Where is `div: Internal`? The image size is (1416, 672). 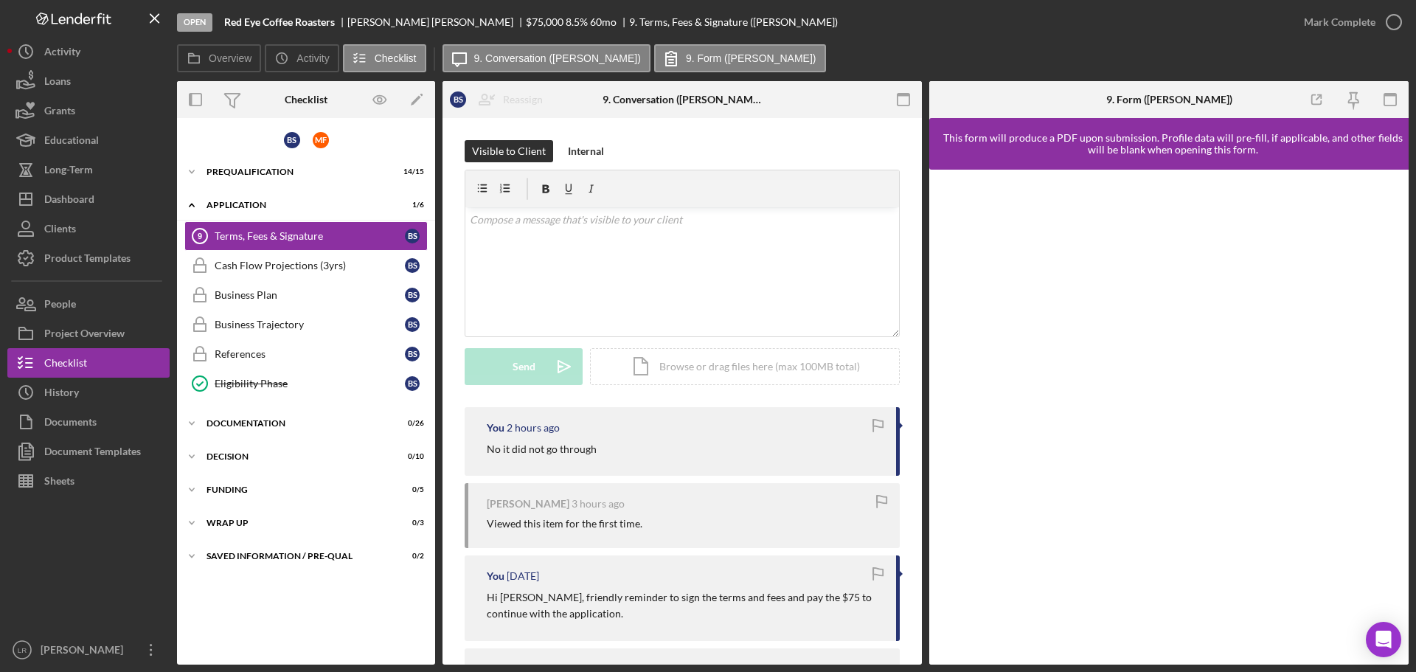 div: Internal is located at coordinates (585, 151).